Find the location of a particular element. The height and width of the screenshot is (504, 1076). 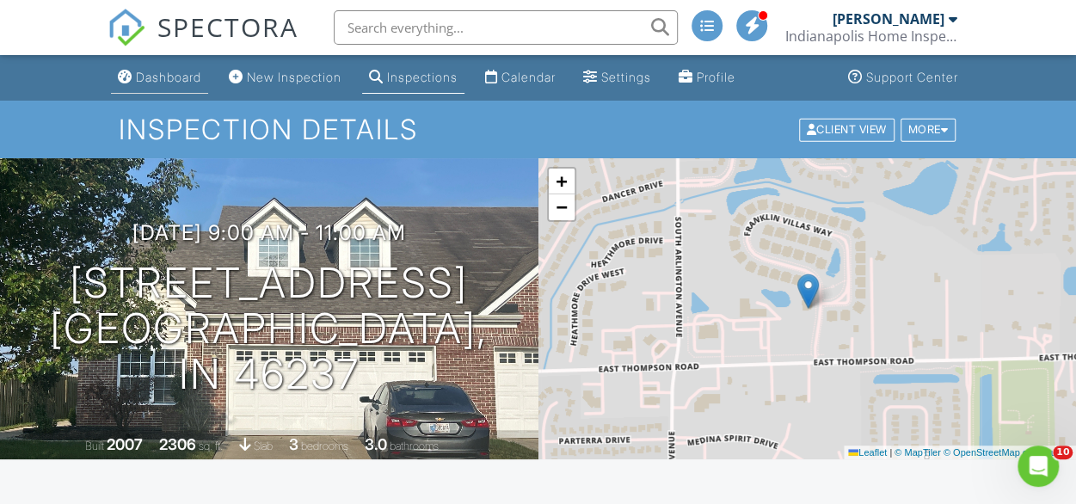

div: Settings is located at coordinates (626, 77).